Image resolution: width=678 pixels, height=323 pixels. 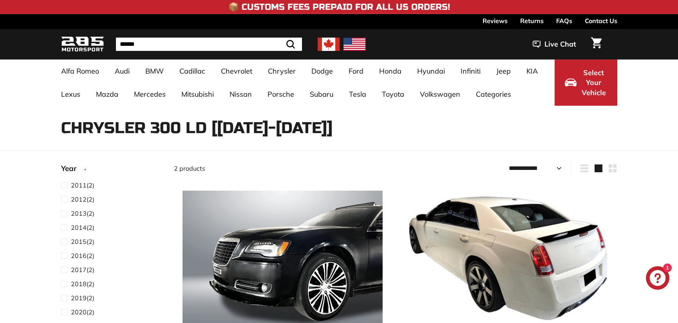 What do you see at coordinates (111, 170) in the screenshot?
I see `button: Year` at bounding box center [111, 170].